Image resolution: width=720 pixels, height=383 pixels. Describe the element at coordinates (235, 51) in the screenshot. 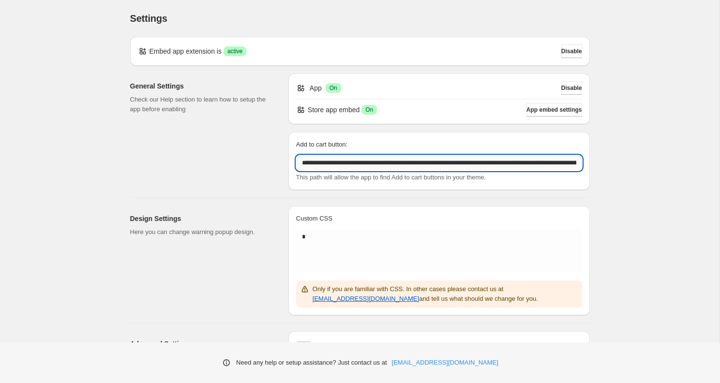

I see `span: active` at that location.